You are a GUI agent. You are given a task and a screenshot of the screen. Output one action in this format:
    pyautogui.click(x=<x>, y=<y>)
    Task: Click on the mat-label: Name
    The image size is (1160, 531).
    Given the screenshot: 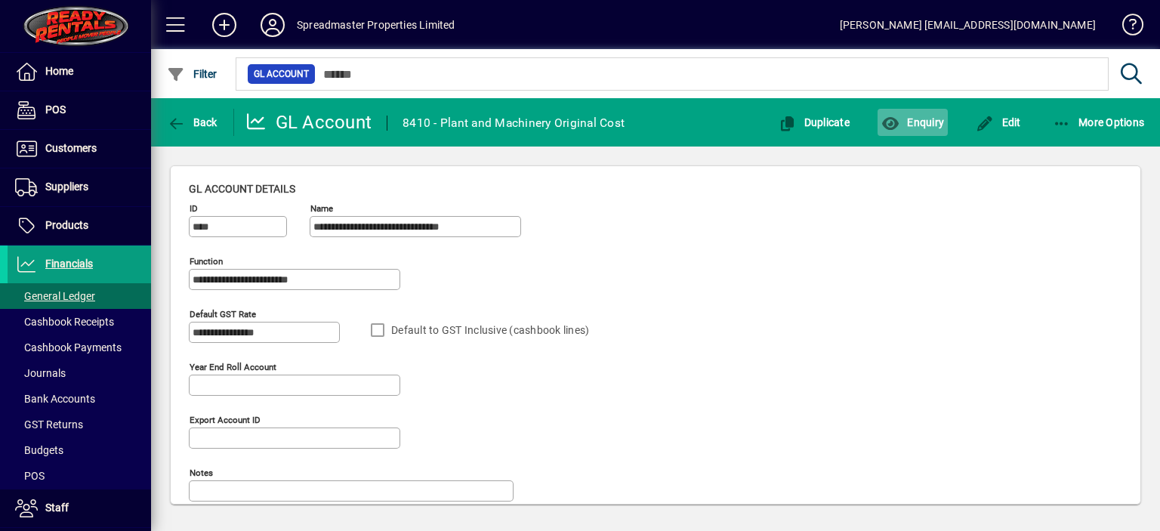 What is the action you would take?
    pyautogui.click(x=322, y=208)
    